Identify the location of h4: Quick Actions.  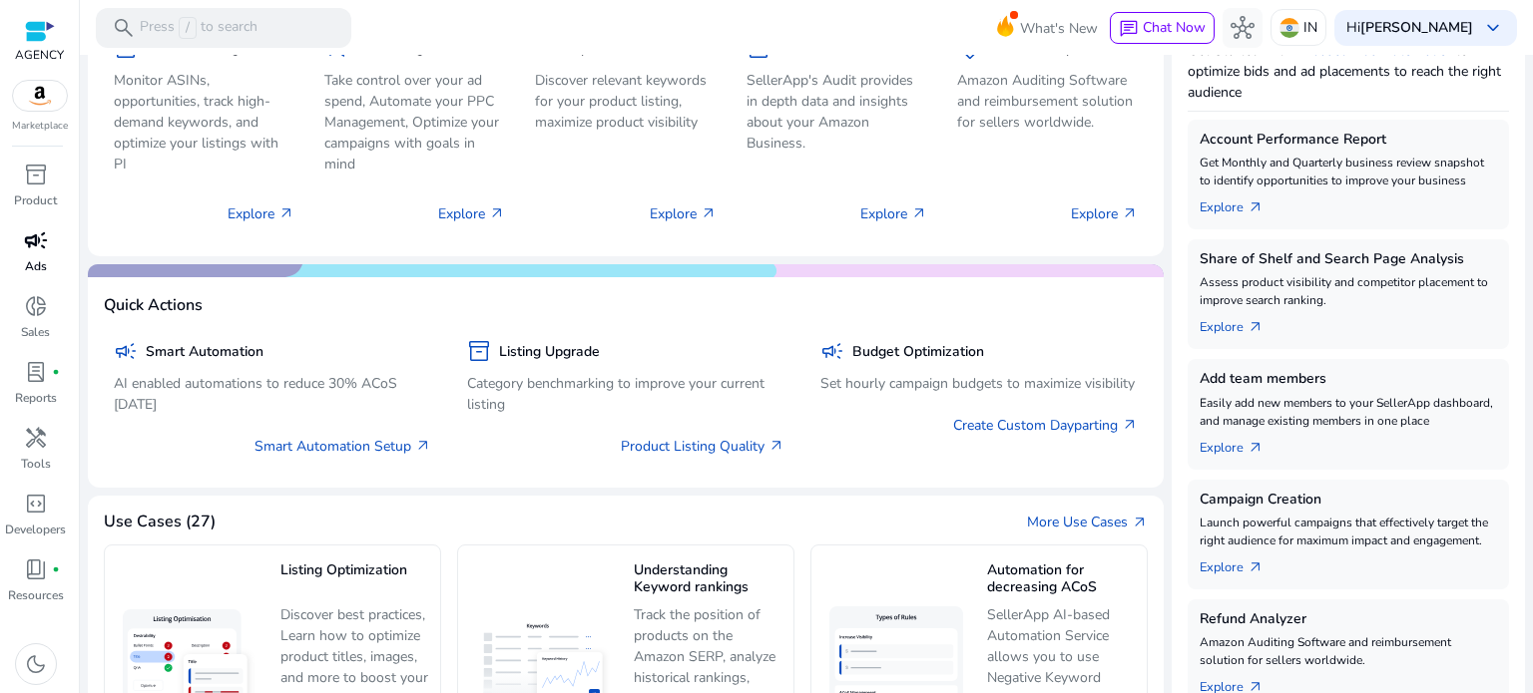
(153, 305).